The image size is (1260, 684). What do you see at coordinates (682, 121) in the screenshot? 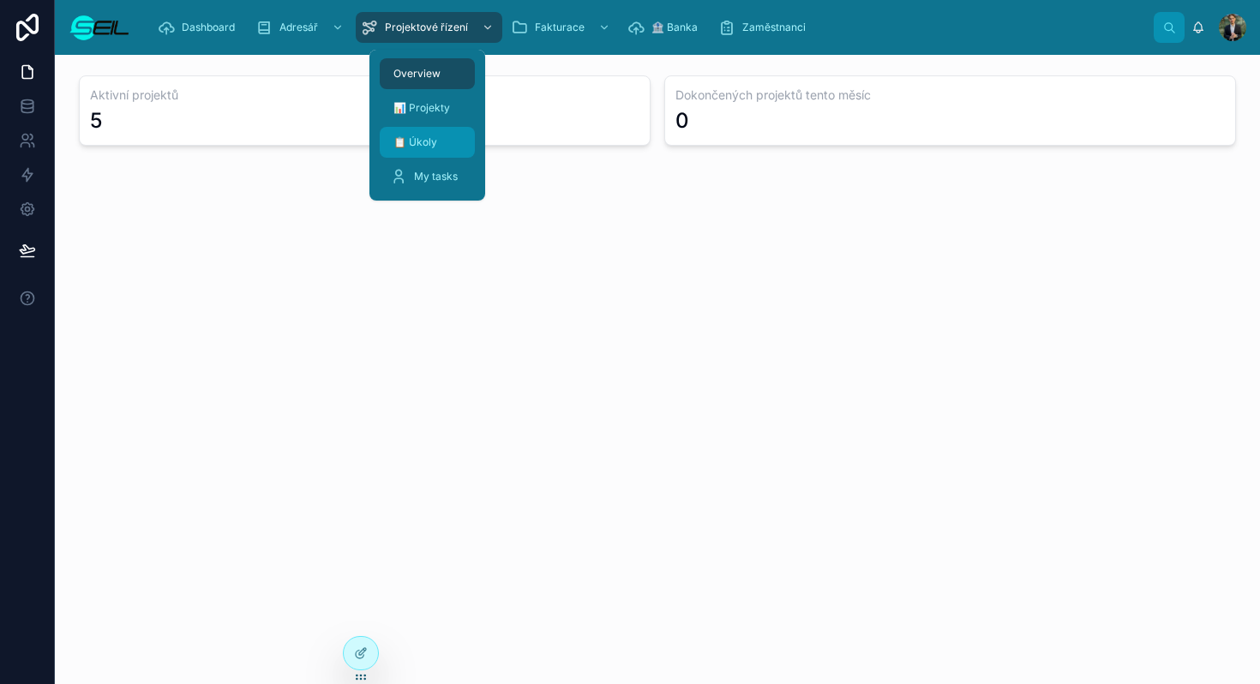
I see `div: 0` at bounding box center [682, 121].